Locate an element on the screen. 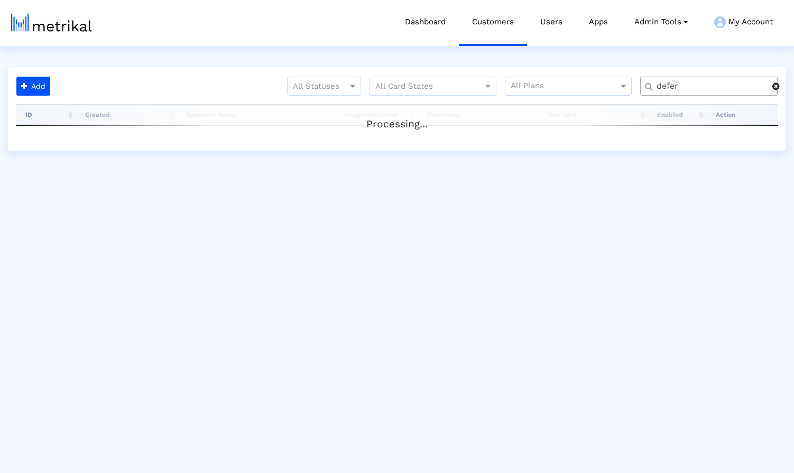 This screenshot has width=794, height=473. input: All Plans is located at coordinates (565, 87).